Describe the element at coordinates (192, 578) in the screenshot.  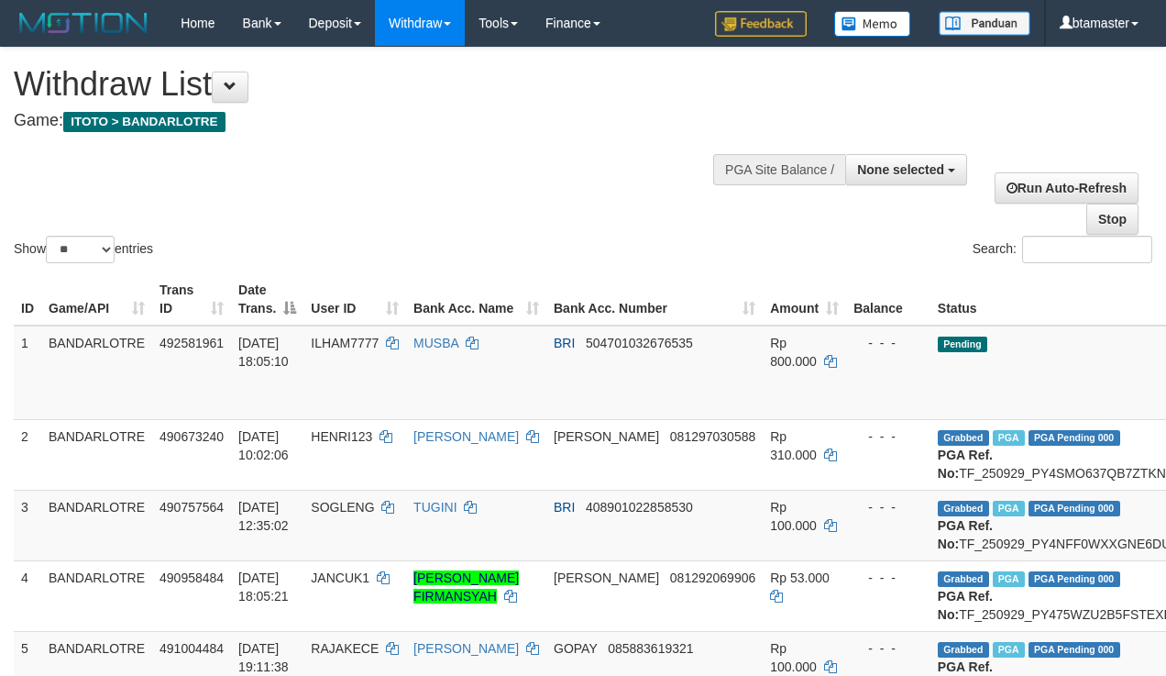
I see `span: 490958484` at that location.